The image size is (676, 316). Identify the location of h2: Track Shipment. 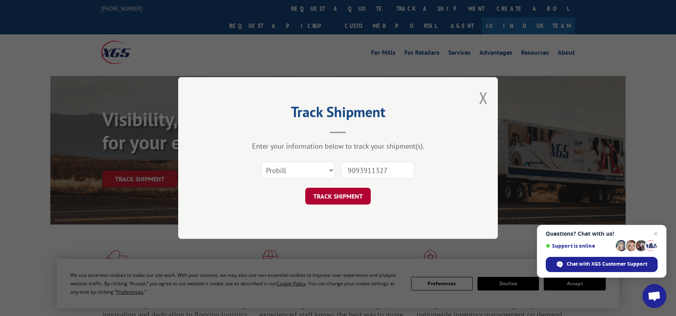
(338, 114).